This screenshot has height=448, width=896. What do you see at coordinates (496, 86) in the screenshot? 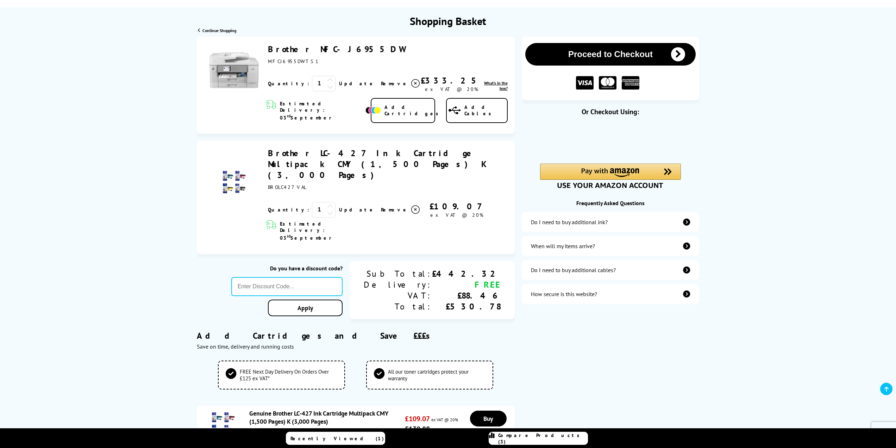
I see `span: What's in the box?` at bounding box center [496, 86].